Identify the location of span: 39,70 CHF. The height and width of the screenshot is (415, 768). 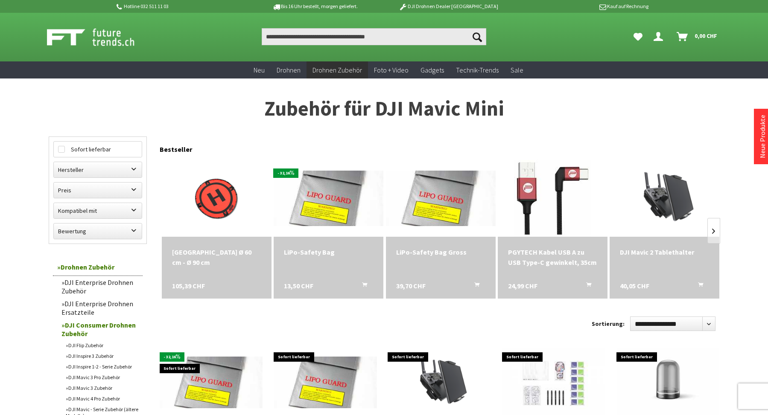
(411, 286).